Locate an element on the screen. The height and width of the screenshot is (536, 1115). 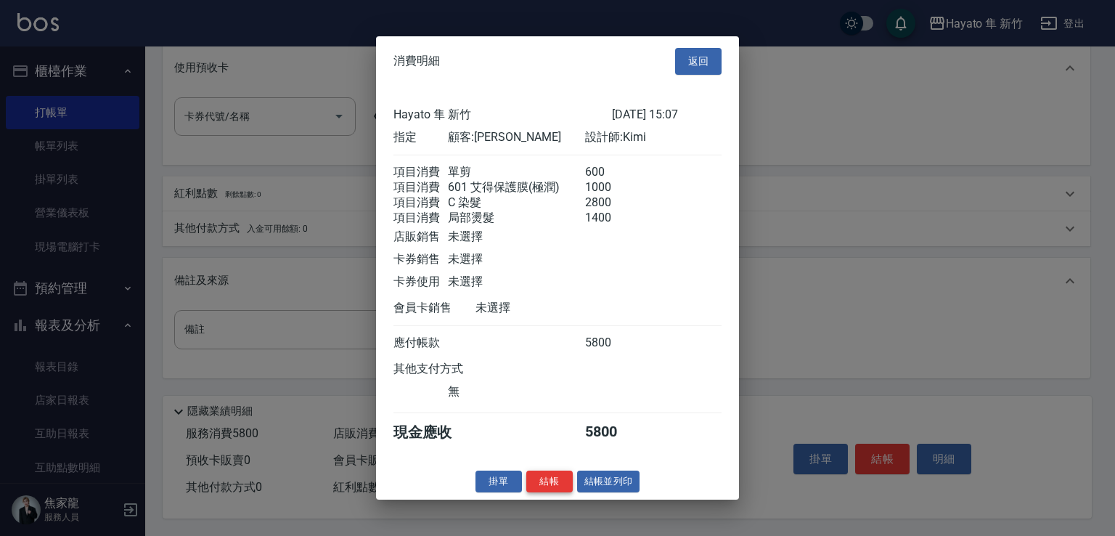
div: 無 is located at coordinates (516, 390).